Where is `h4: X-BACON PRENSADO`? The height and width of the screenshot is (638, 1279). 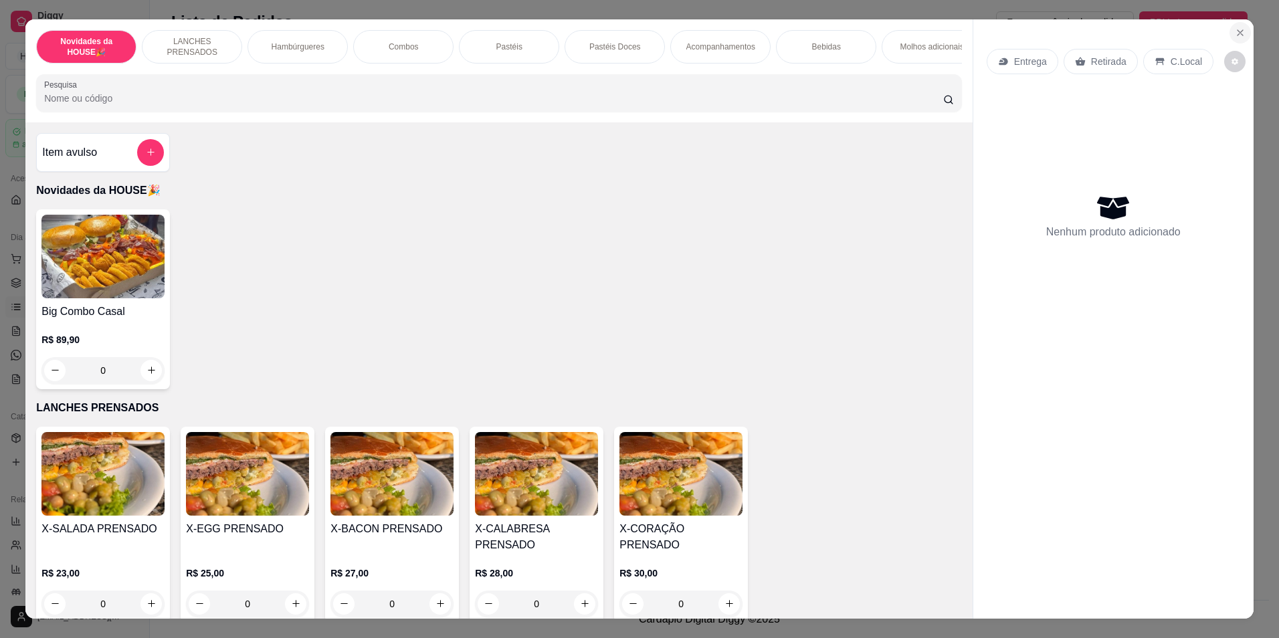 h4: X-BACON PRENSADO is located at coordinates (392, 529).